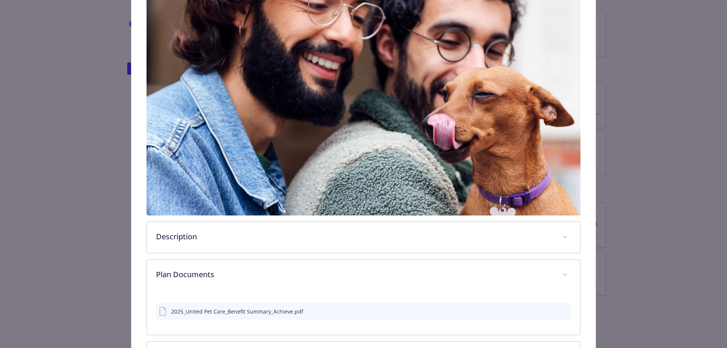  I want to click on p: Description, so click(354, 237).